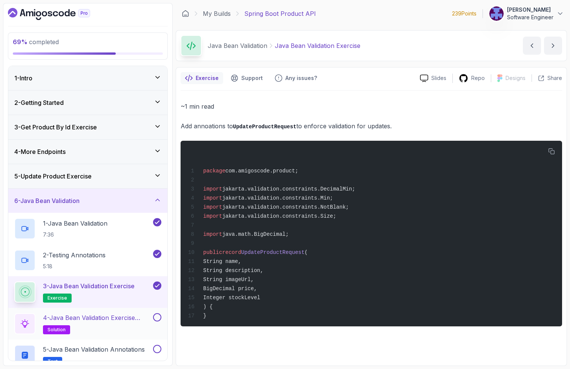 The image size is (570, 369). What do you see at coordinates (530, 17) in the screenshot?
I see `p: Software Engineer` at bounding box center [530, 17].